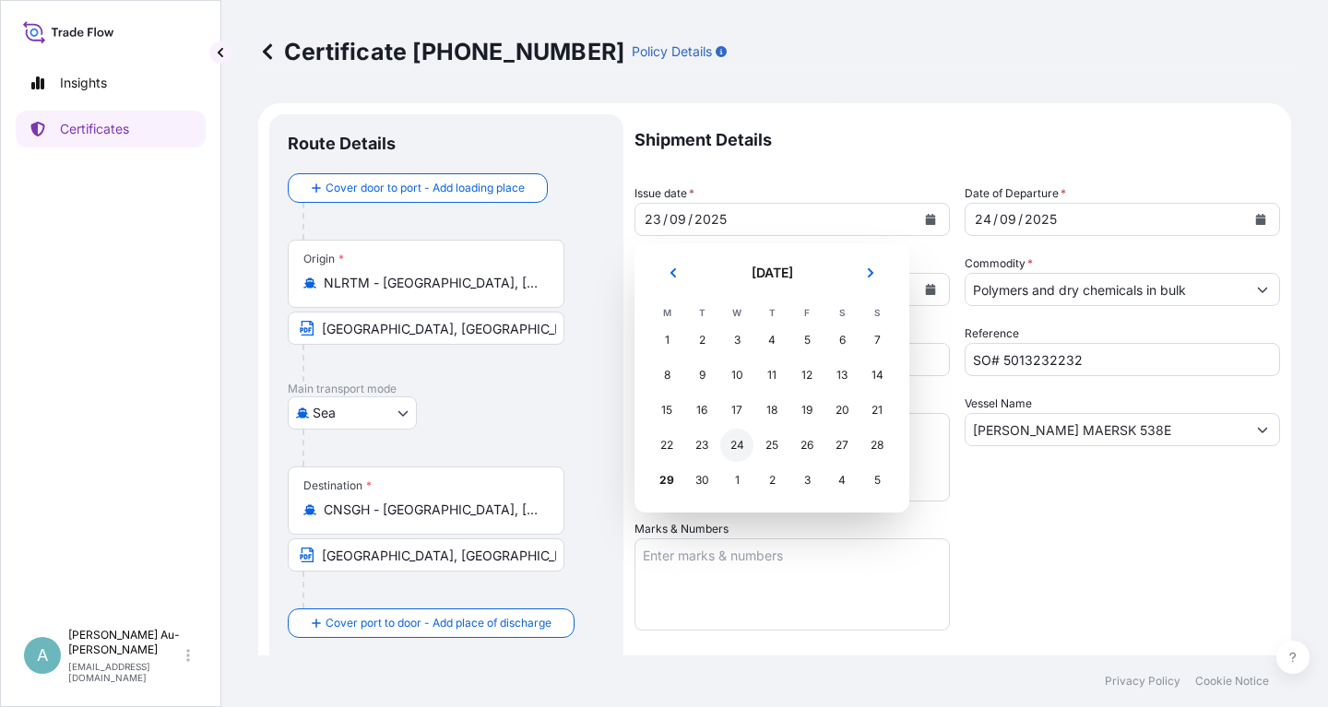 The height and width of the screenshot is (707, 1328). Describe the element at coordinates (667, 340) in the screenshot. I see `div: Monday, 1 September 2025` at that location.